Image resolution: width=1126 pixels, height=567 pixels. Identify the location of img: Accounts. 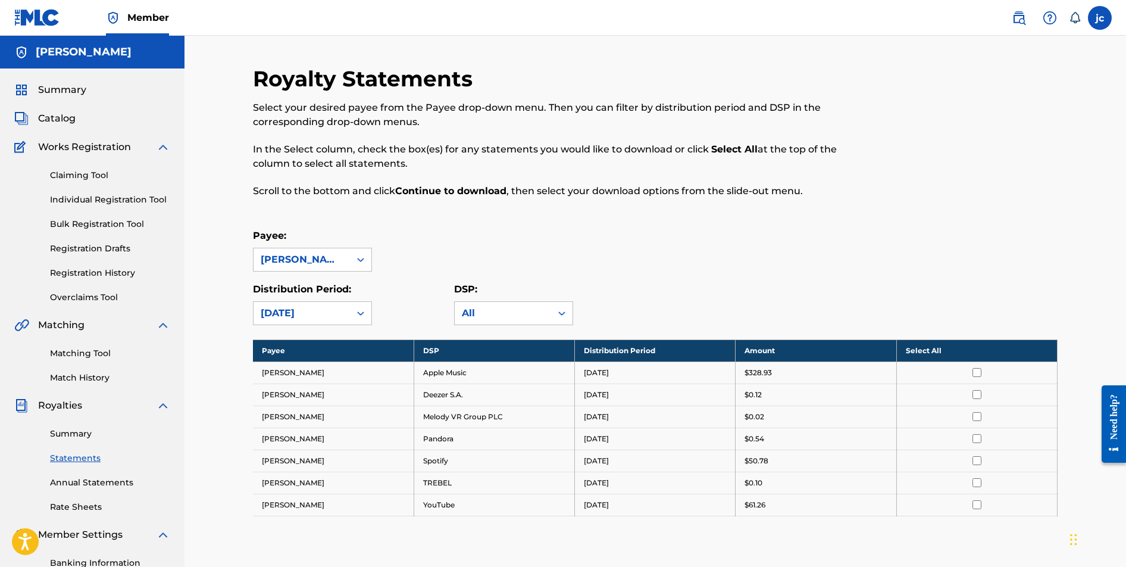
(21, 52).